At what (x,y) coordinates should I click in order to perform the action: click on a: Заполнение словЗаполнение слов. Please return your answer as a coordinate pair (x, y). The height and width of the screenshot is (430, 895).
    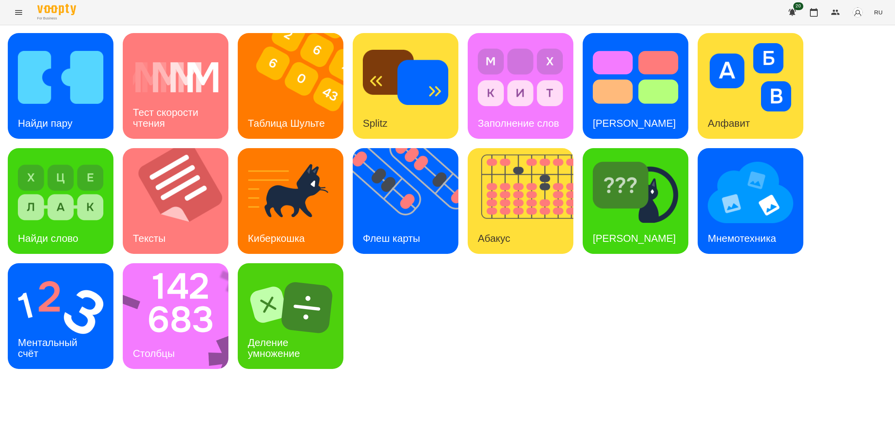
    Looking at the image, I should click on (521, 86).